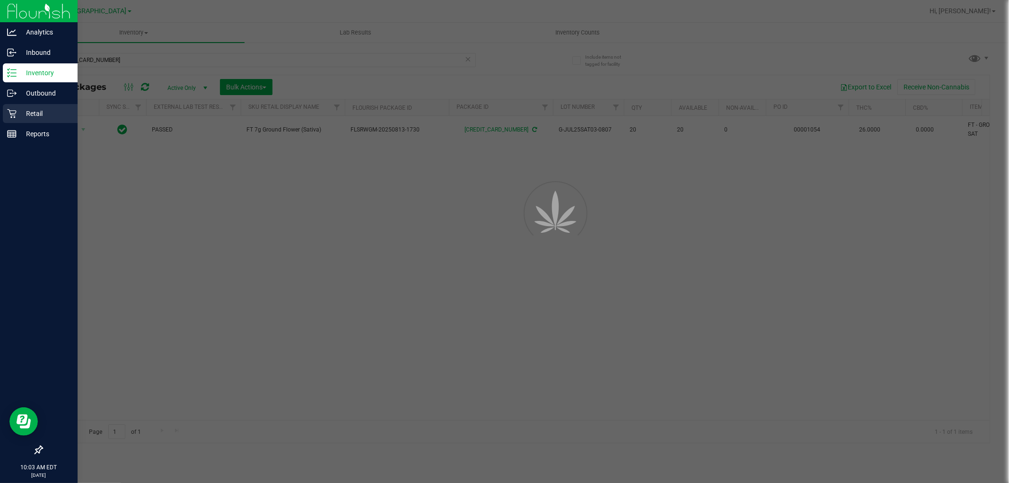 This screenshot has width=1009, height=483. What do you see at coordinates (12, 93) in the screenshot?
I see `inline-svg: Outbound` at bounding box center [12, 93].